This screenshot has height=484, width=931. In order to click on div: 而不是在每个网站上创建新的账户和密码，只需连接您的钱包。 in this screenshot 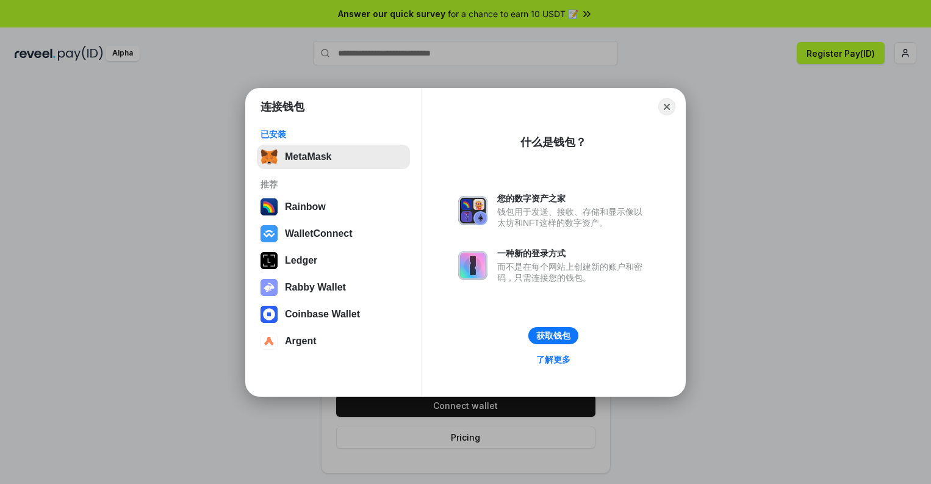, I will do `click(573, 272)`.